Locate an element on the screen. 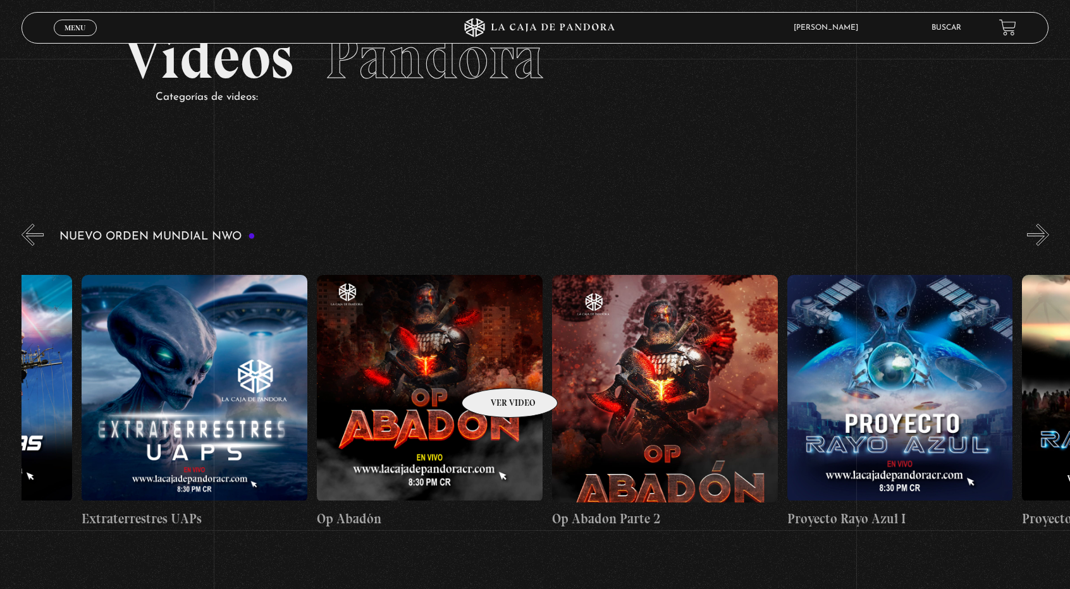  h4: Op Abadón is located at coordinates (429, 519).